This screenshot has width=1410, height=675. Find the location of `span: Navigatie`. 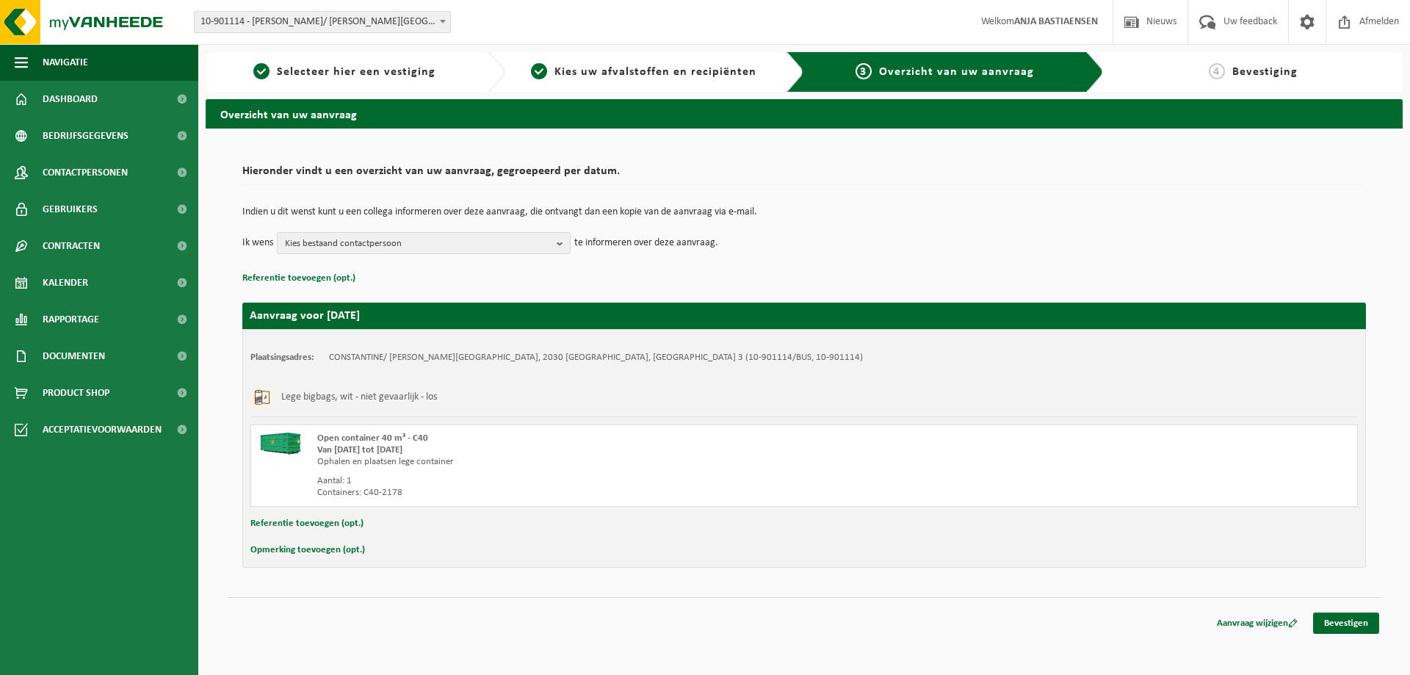

span: Navigatie is located at coordinates (65, 62).